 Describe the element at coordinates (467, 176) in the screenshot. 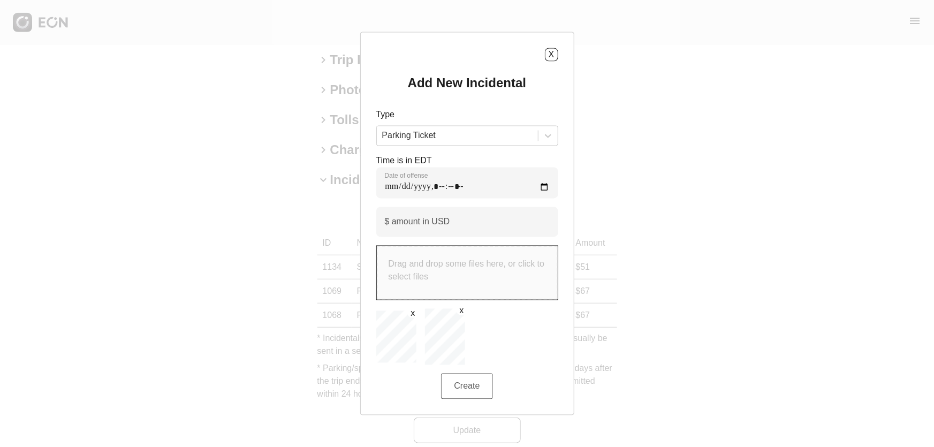

I see `div: Time is in EDT` at that location.